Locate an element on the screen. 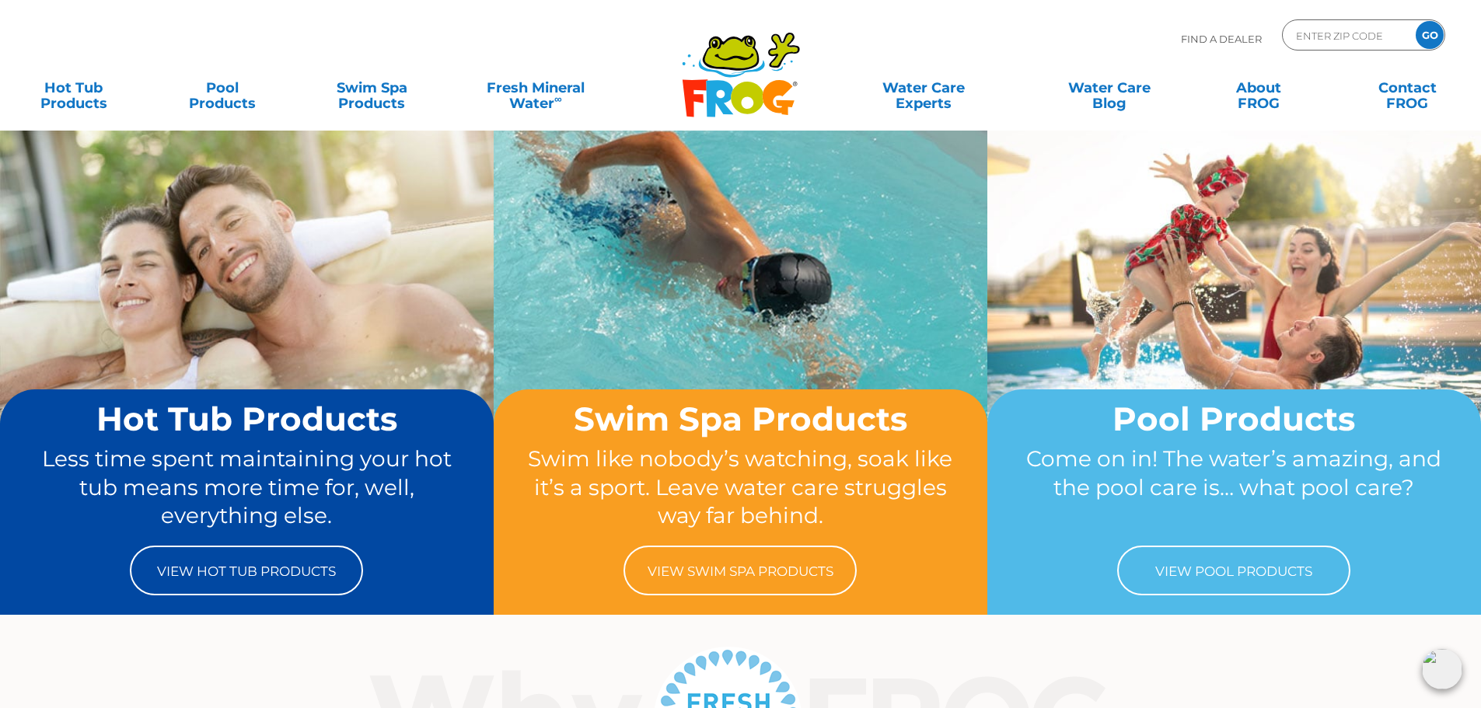  p: Swim like nobody’s watching, soak like it’s a sport. Leave water care struggles way far behind. is located at coordinates (740, 487).